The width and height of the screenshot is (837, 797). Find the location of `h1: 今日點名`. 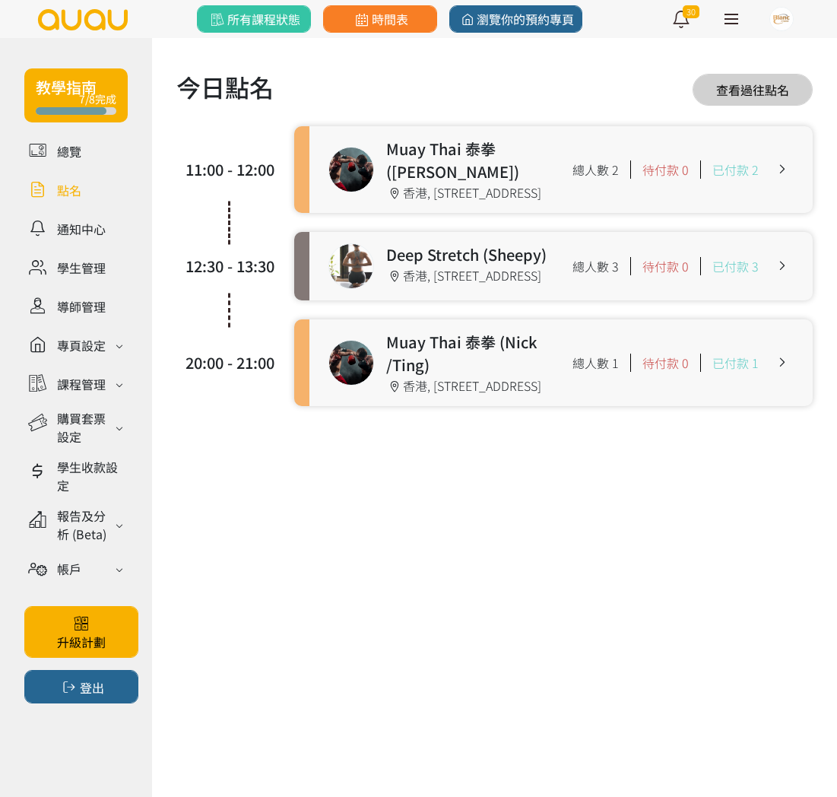

h1: 今日點名 is located at coordinates (225, 87).